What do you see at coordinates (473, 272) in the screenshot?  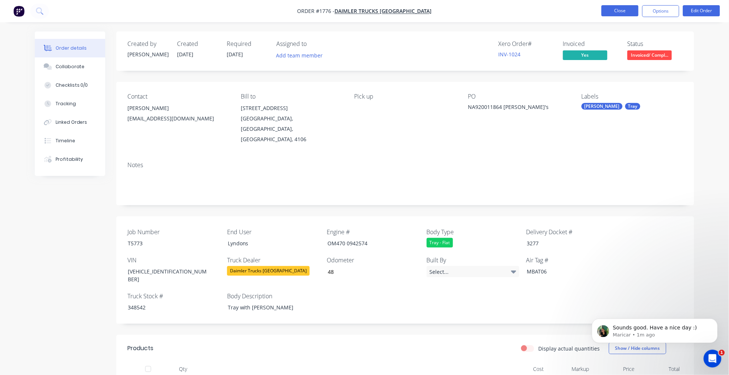 I see `div: Select...` at bounding box center [473, 272].